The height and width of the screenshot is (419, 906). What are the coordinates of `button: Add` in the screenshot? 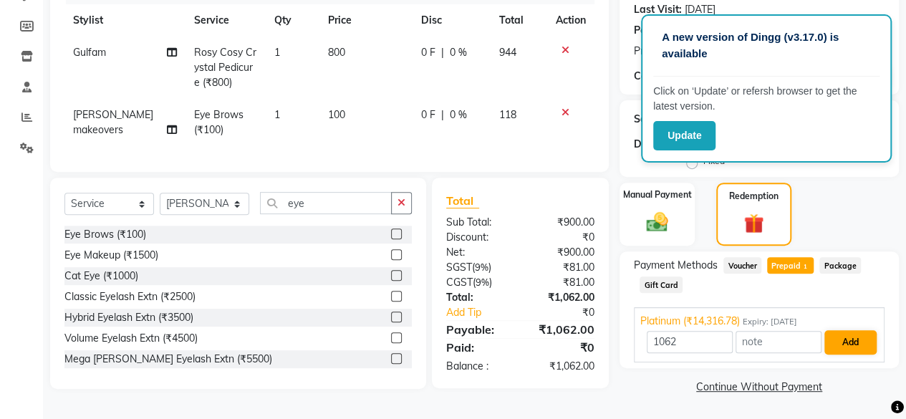 It's located at (850, 342).